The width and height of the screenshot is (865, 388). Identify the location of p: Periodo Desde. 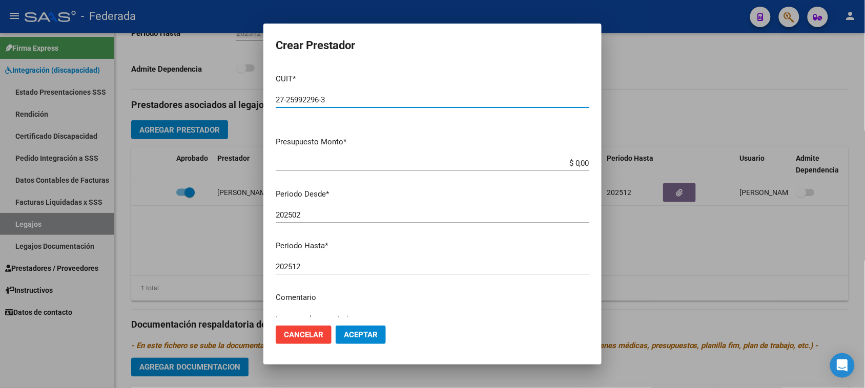
(432, 194).